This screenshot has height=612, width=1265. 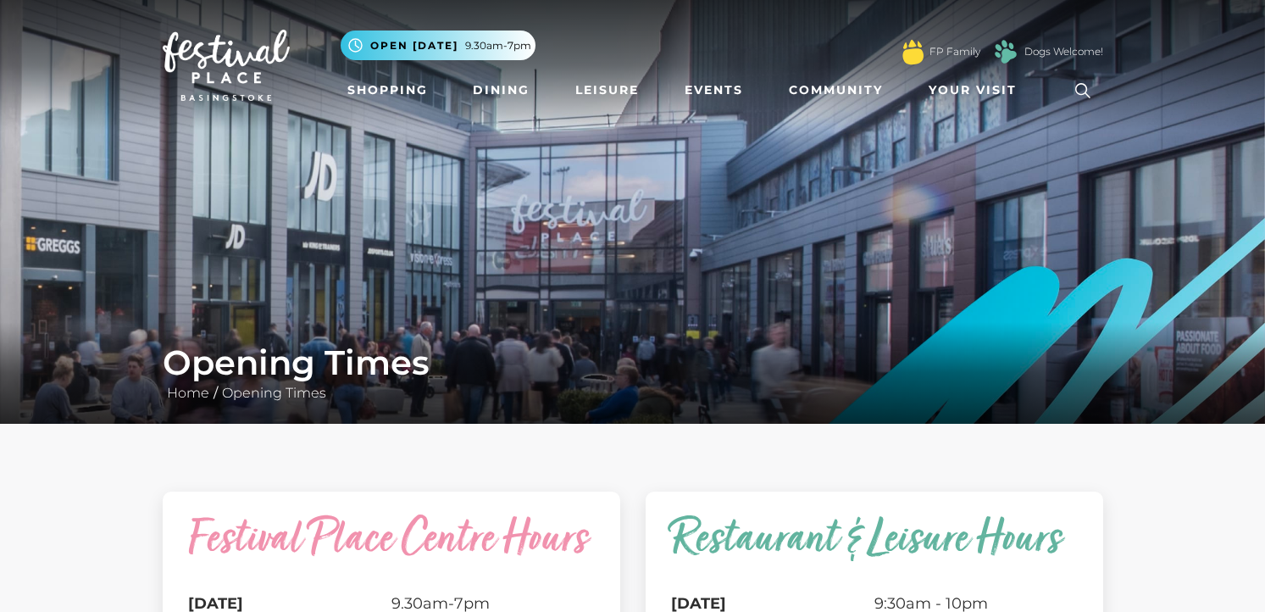 I want to click on caption: Restaurant & Leisure Hours, so click(x=874, y=554).